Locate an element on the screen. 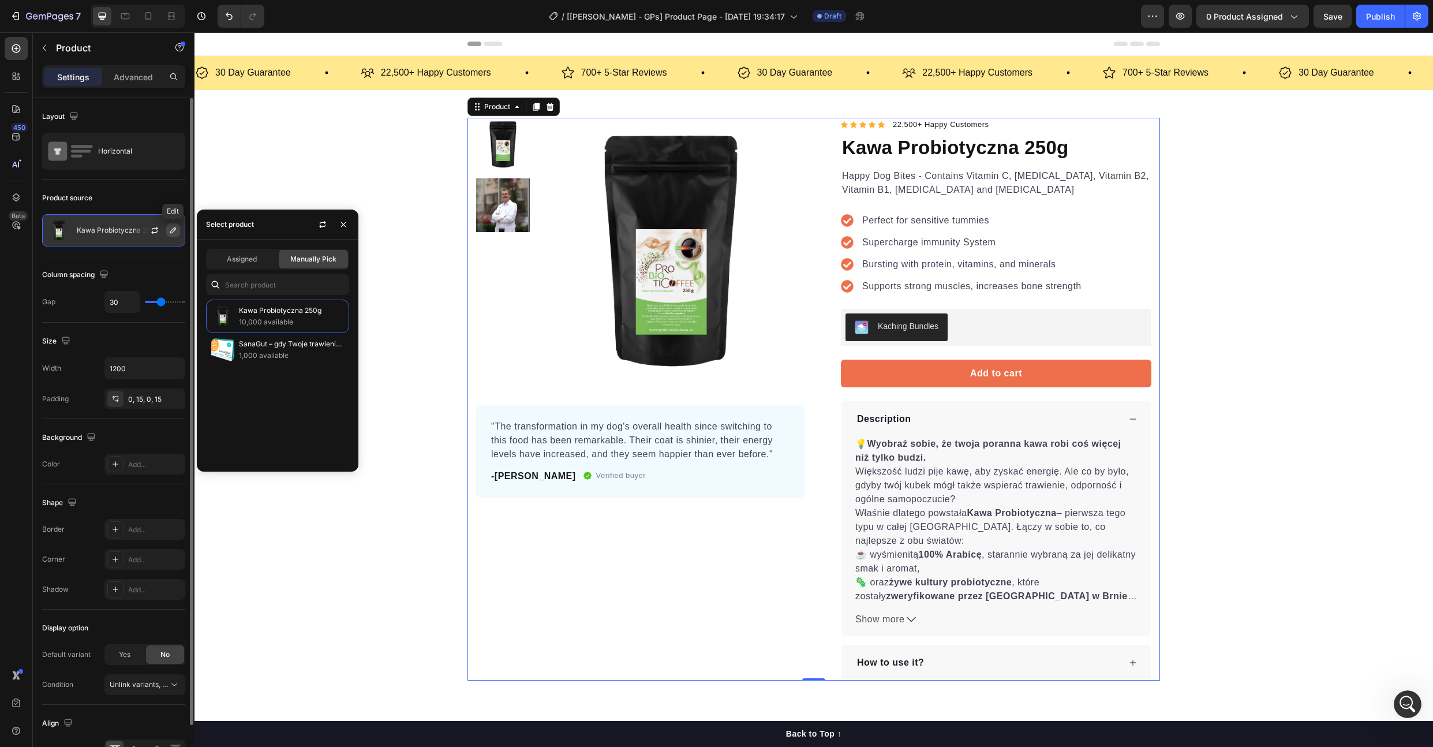 The width and height of the screenshot is (1433, 747). div: 0, 15, 0, 15 is located at coordinates (155, 399).